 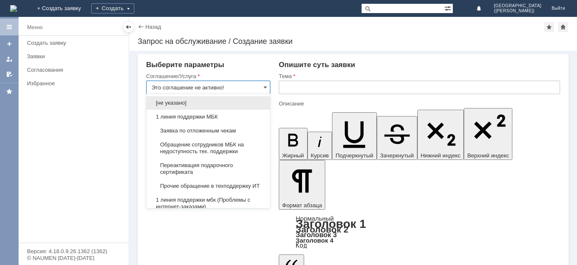 What do you see at coordinates (208, 103) in the screenshot?
I see `span: [не указано]` at bounding box center [208, 103].